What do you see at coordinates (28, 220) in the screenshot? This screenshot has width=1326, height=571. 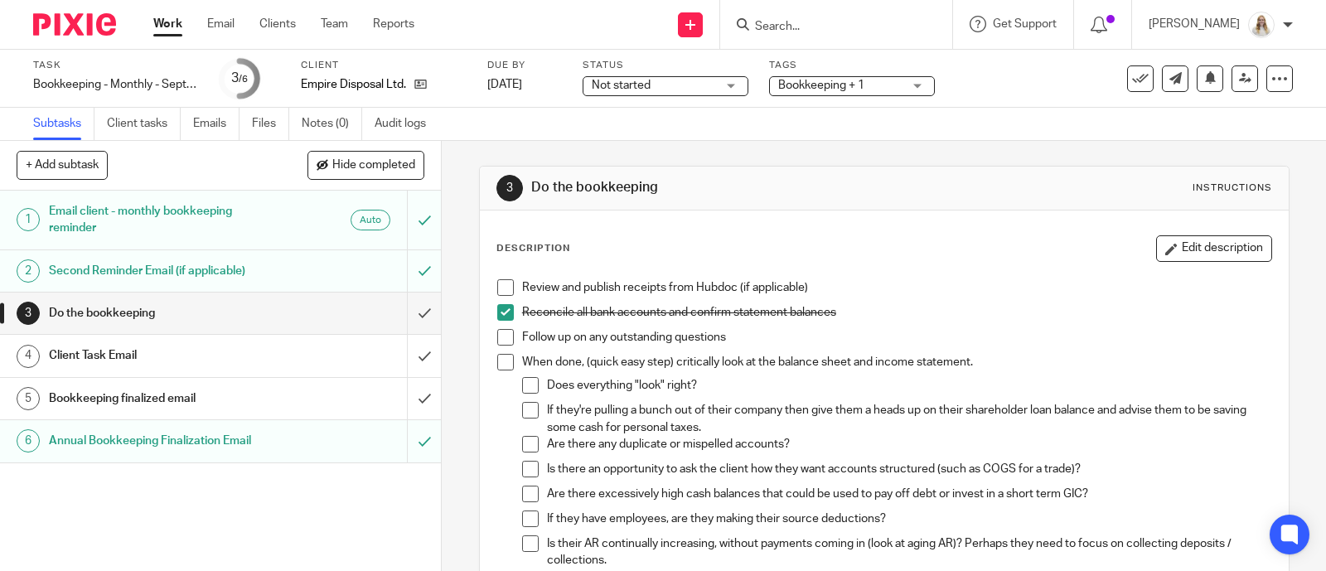 I see `div: 1` at bounding box center [28, 220].